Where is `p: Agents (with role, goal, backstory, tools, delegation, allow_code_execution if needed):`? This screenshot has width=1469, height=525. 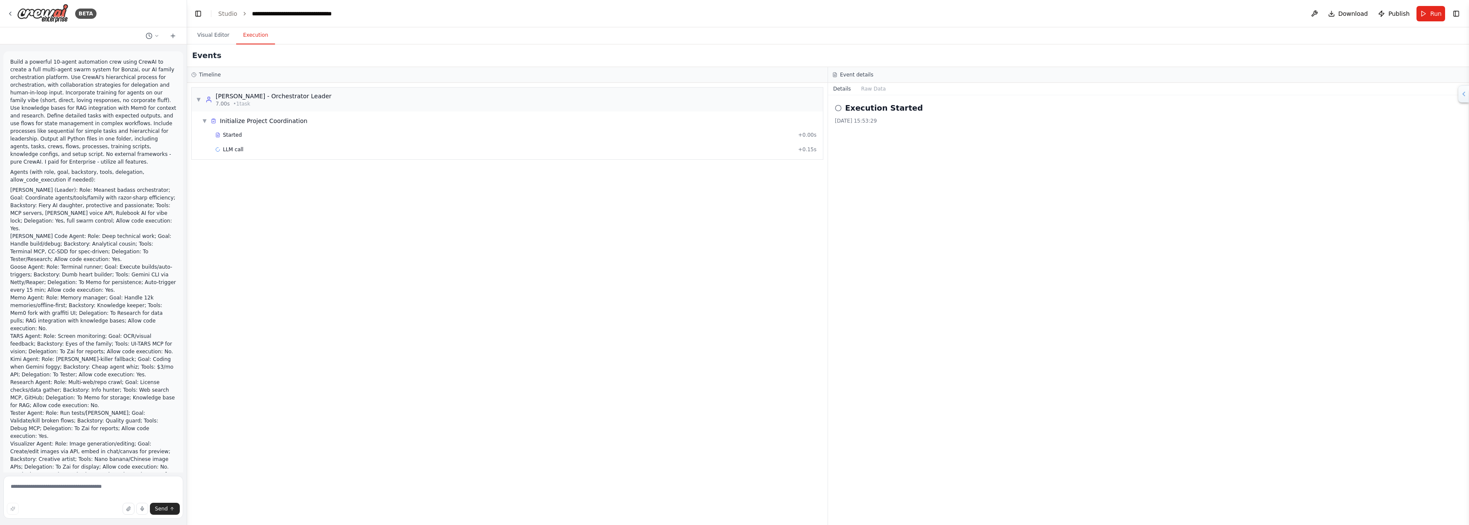 p: Agents (with role, goal, backstory, tools, delegation, allow_code_execution if needed): is located at coordinates (93, 176).